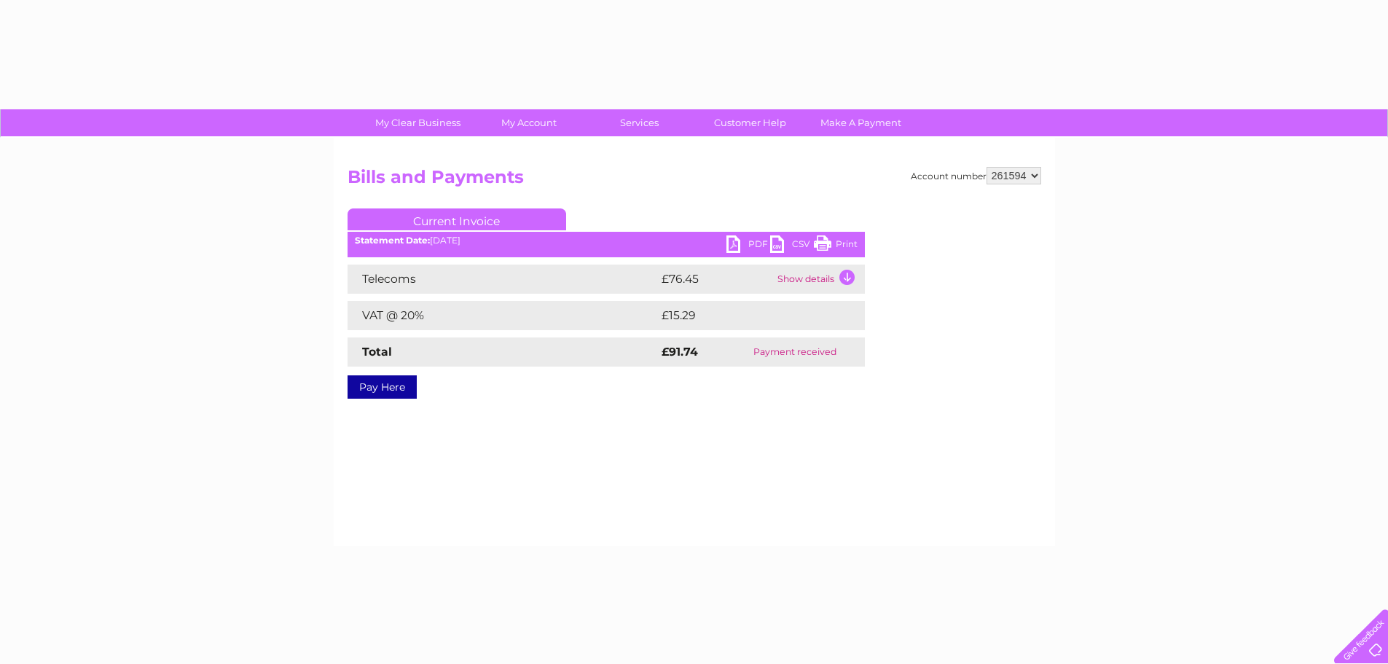 This screenshot has width=1388, height=664. I want to click on a: PDF, so click(748, 246).